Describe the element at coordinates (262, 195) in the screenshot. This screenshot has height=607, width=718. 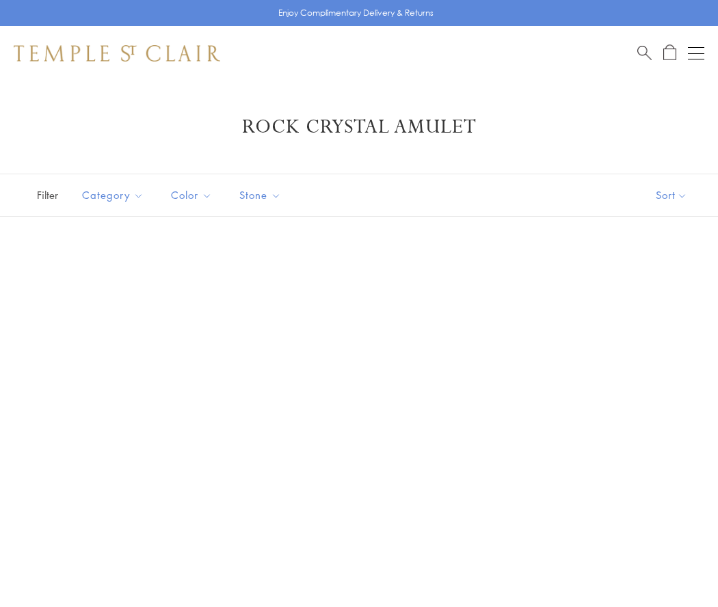
I see `span: Stone` at that location.